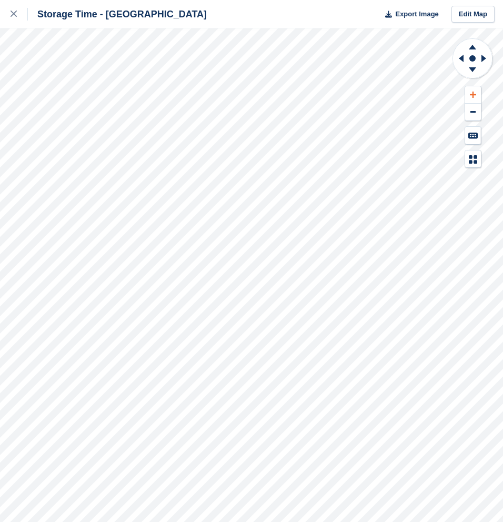 The width and height of the screenshot is (503, 522). Describe the element at coordinates (473, 159) in the screenshot. I see `button: Map Legend` at that location.